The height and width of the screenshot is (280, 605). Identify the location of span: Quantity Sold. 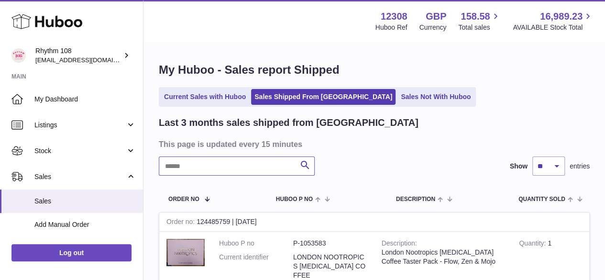
(542, 199).